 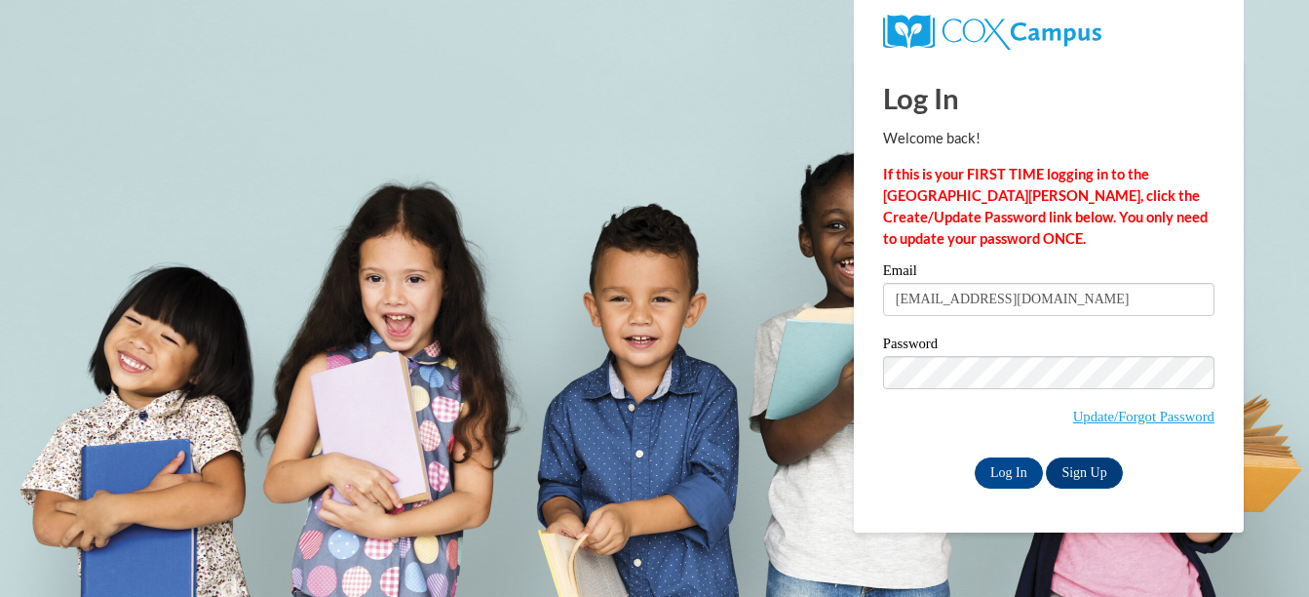 What do you see at coordinates (1009, 473) in the screenshot?
I see `input: Log In` at bounding box center [1009, 473].